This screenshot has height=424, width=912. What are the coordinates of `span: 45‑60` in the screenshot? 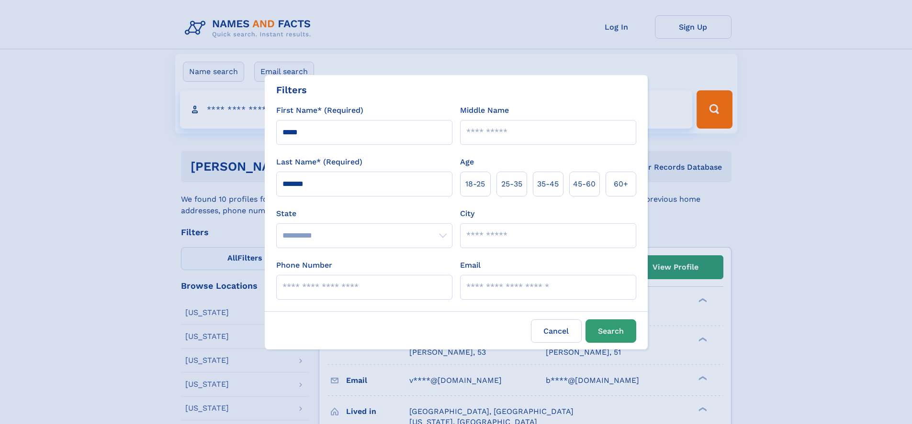 It's located at (584, 184).